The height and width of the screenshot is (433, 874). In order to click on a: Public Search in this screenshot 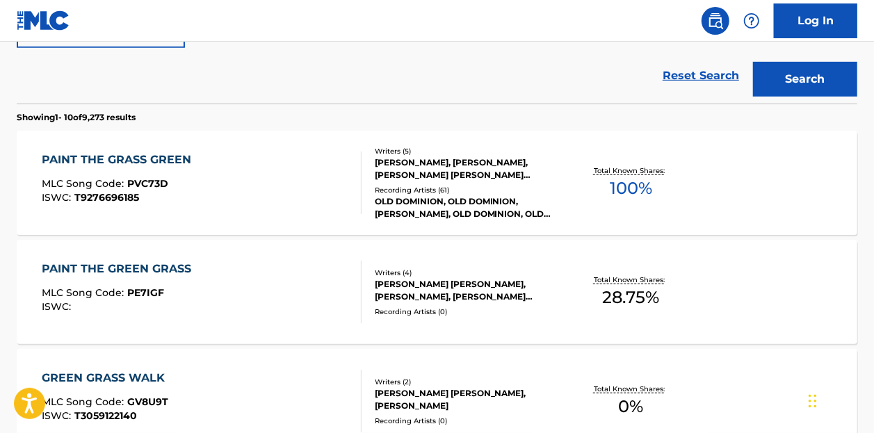, I will do `click(716, 21)`.